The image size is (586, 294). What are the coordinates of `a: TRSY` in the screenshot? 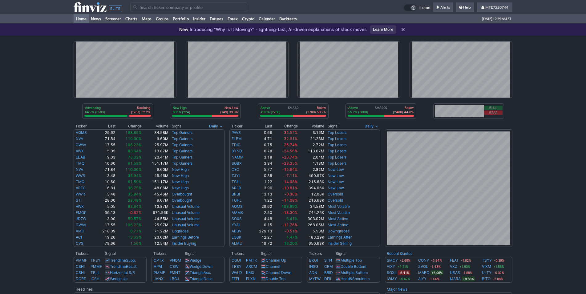 It's located at (236, 266).